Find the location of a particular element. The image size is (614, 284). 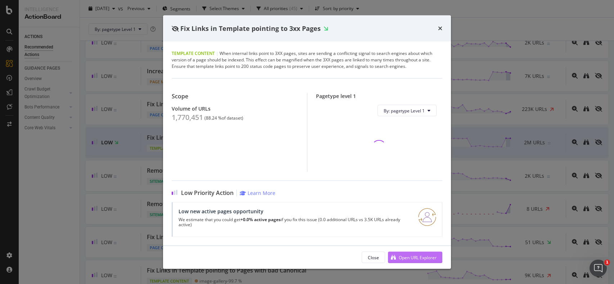

span: Fix Links in Template pointing to 3xx Pages is located at coordinates (250, 28).